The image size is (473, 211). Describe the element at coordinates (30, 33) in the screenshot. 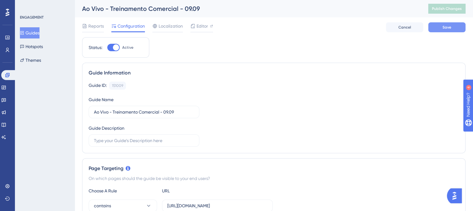

I see `button: Guides` at that location.